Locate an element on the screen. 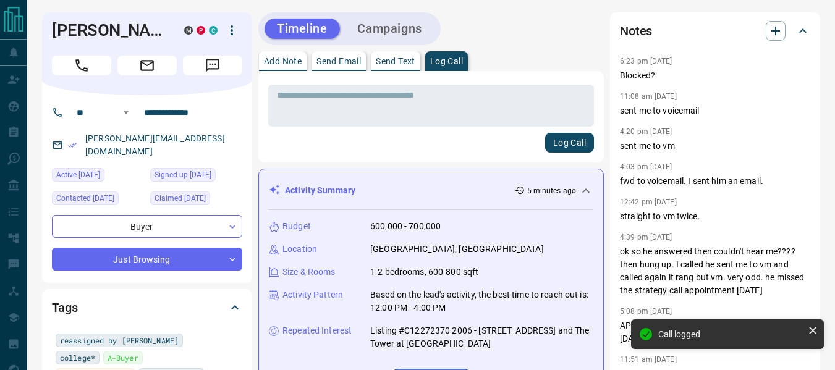  div: Fri Aug 15 2025 is located at coordinates (98, 177).